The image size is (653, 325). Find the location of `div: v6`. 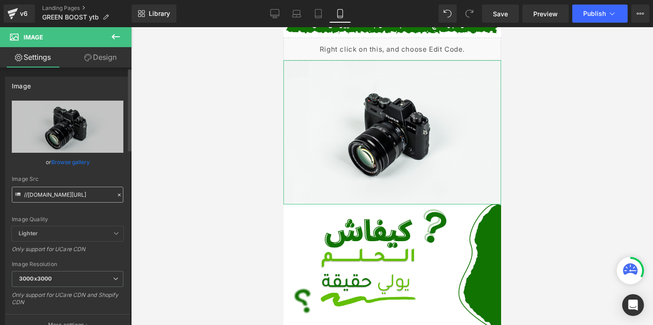

div: v6 is located at coordinates (24, 14).